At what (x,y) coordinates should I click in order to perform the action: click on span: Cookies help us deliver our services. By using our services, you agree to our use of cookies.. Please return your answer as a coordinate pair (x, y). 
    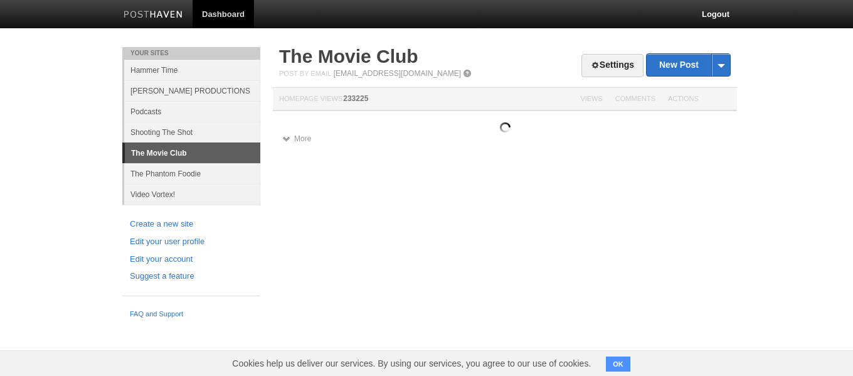
    Looking at the image, I should click on (412, 363).